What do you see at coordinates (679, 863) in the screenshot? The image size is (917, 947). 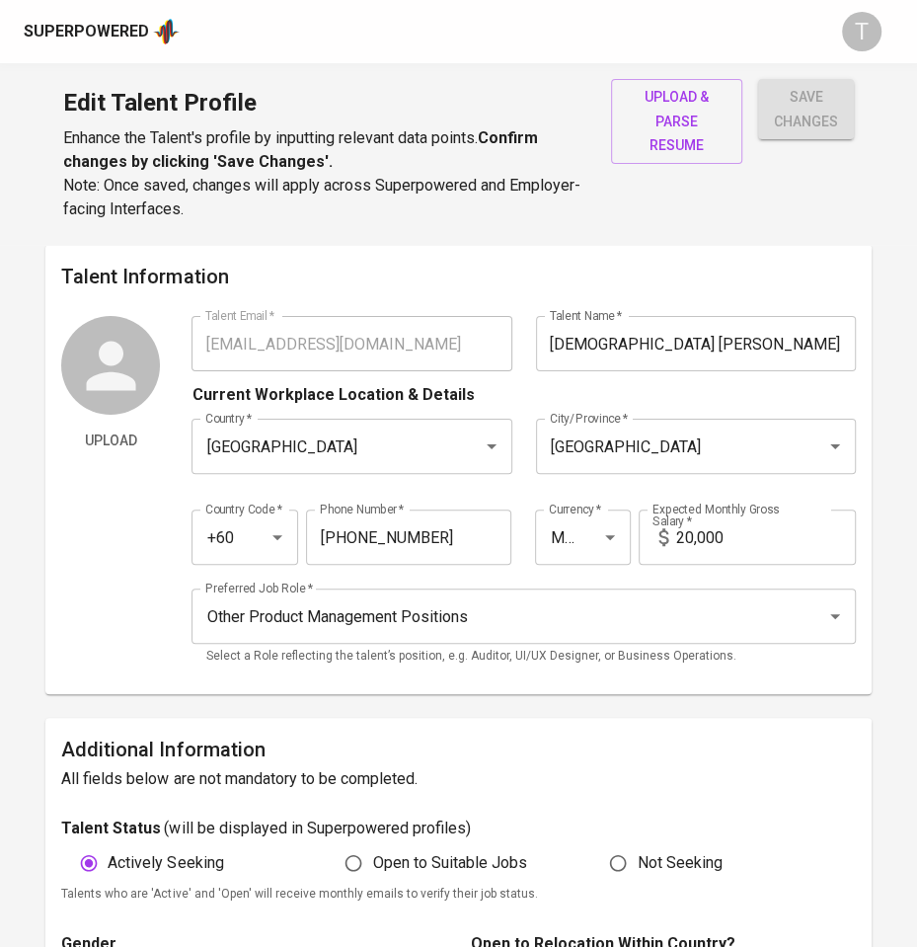 I see `span: Not Seeking` at bounding box center [679, 863].